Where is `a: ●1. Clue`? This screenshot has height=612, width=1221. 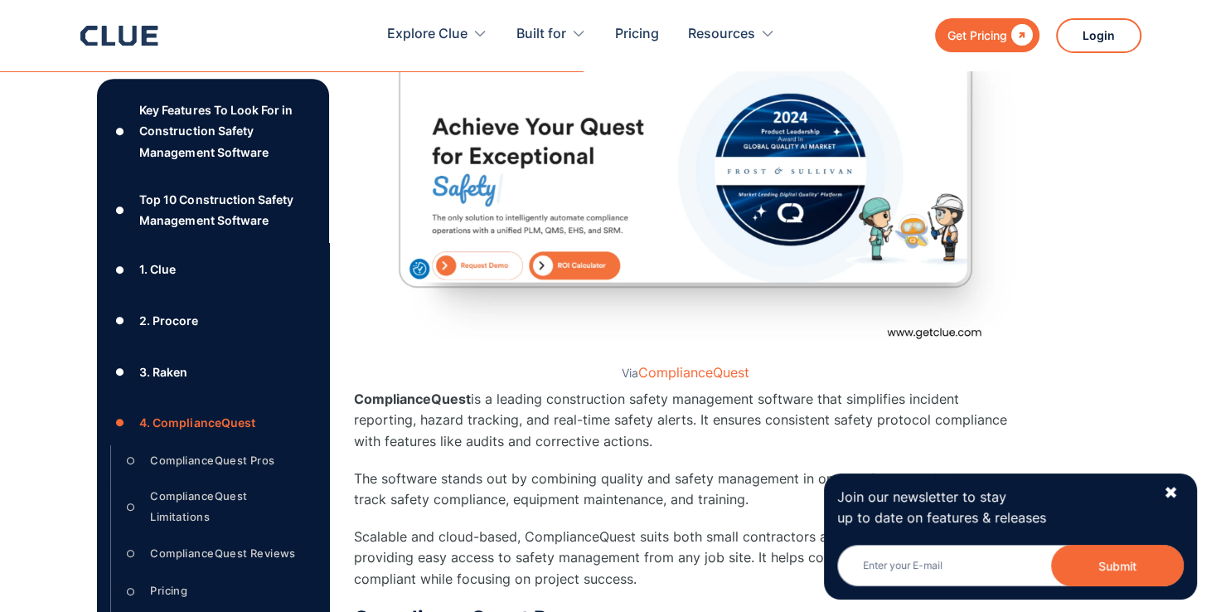
a: ●1. Clue is located at coordinates (213, 269).